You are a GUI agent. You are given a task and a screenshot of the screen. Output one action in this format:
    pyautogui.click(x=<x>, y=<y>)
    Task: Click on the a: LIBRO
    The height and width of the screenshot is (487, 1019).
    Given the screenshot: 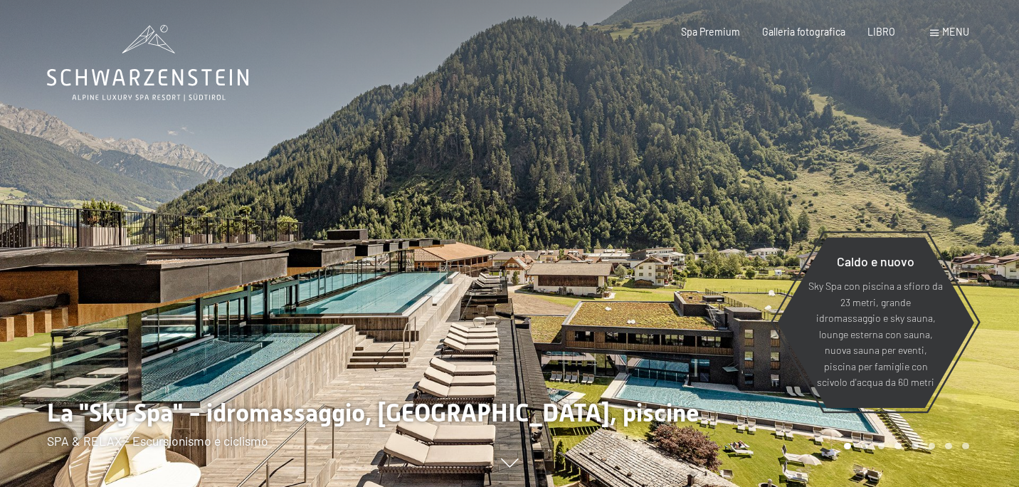 What is the action you would take?
    pyautogui.click(x=881, y=31)
    